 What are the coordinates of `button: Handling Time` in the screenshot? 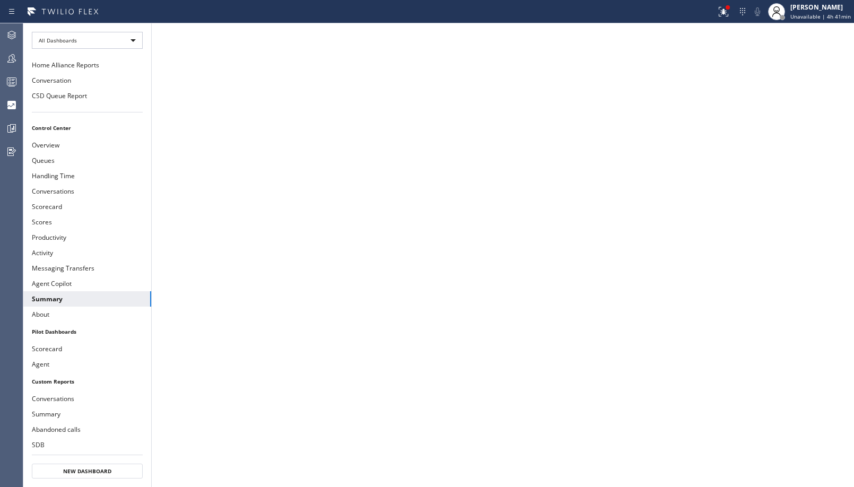 It's located at (87, 175).